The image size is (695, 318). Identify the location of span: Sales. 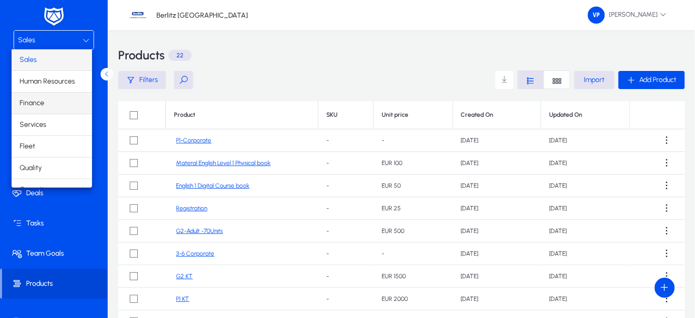
(28, 60).